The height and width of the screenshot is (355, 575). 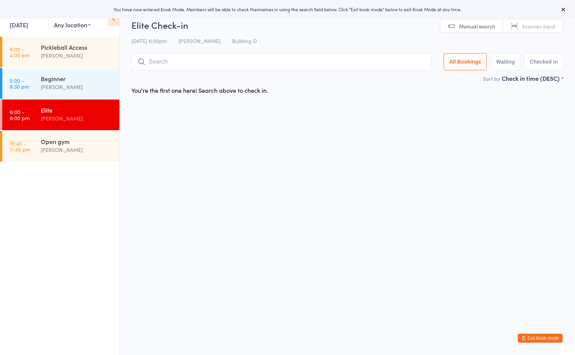 I want to click on input: Search, so click(x=281, y=62).